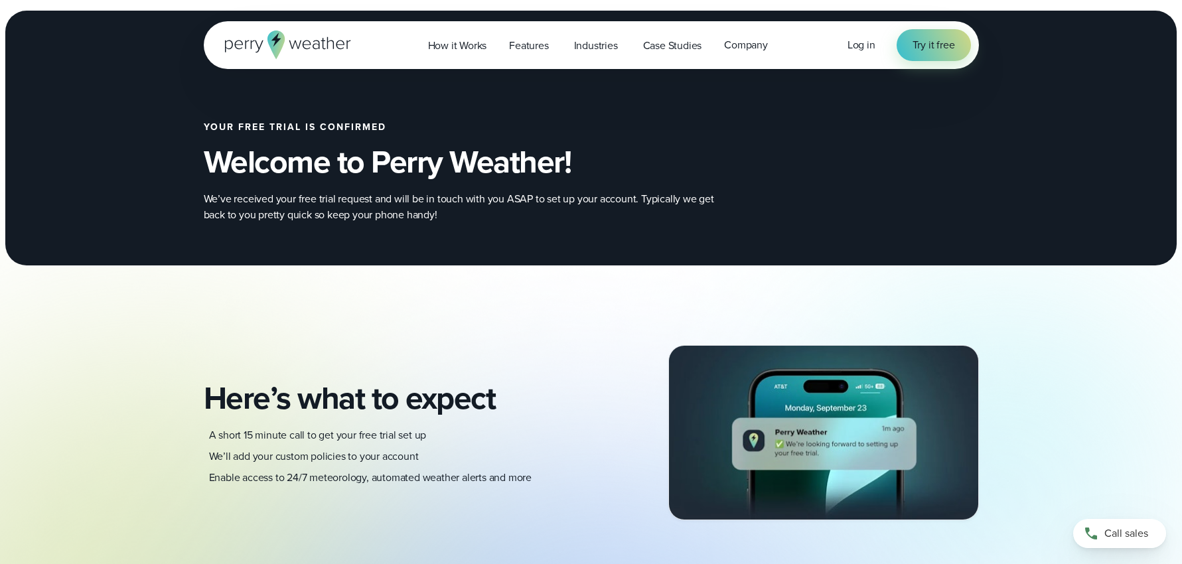 This screenshot has width=1182, height=564. What do you see at coordinates (934, 45) in the screenshot?
I see `span: Try it free` at bounding box center [934, 45].